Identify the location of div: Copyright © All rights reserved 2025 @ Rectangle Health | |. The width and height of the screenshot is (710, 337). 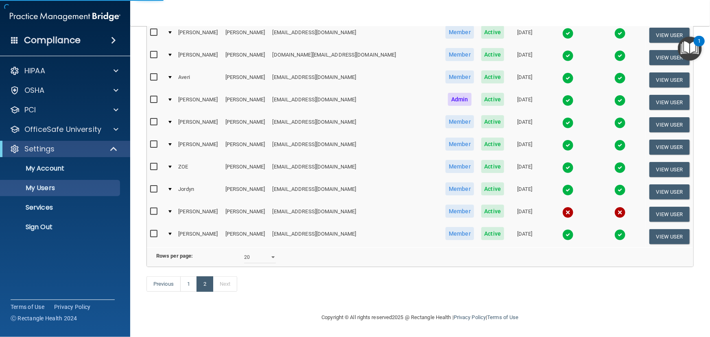
(420, 317).